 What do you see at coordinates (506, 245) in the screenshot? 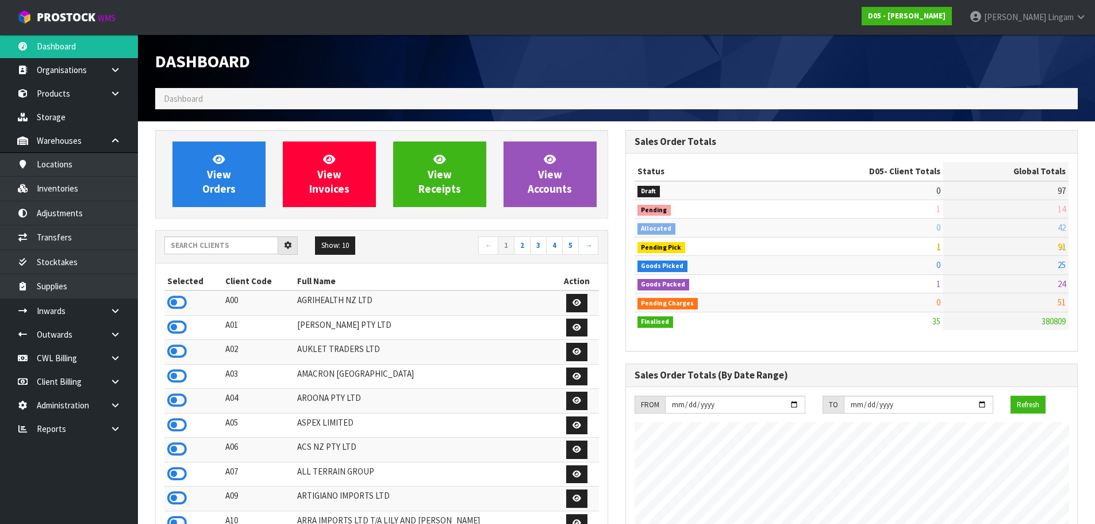
I see `a: 1` at bounding box center [506, 245].